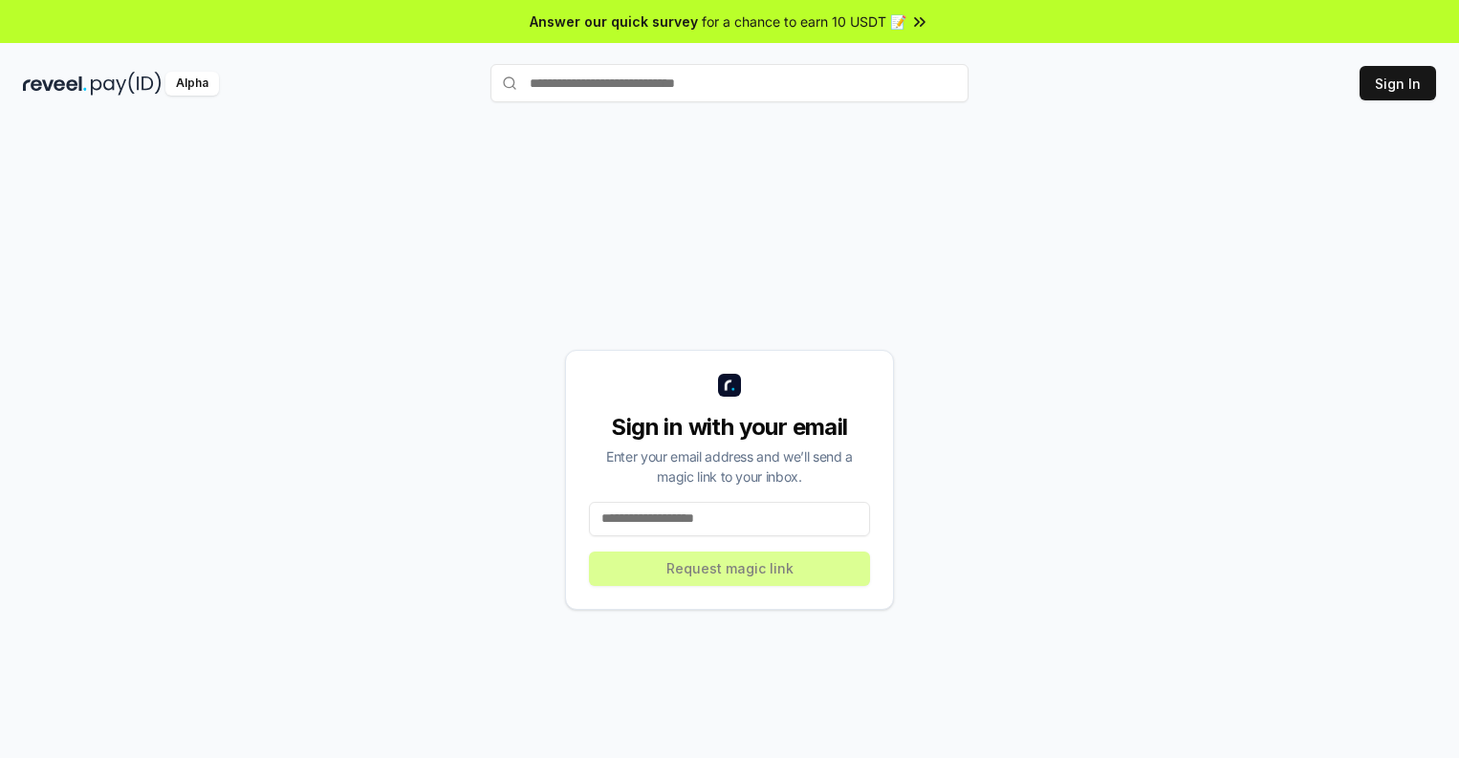  Describe the element at coordinates (54, 83) in the screenshot. I see `img: reveel_dark` at that location.